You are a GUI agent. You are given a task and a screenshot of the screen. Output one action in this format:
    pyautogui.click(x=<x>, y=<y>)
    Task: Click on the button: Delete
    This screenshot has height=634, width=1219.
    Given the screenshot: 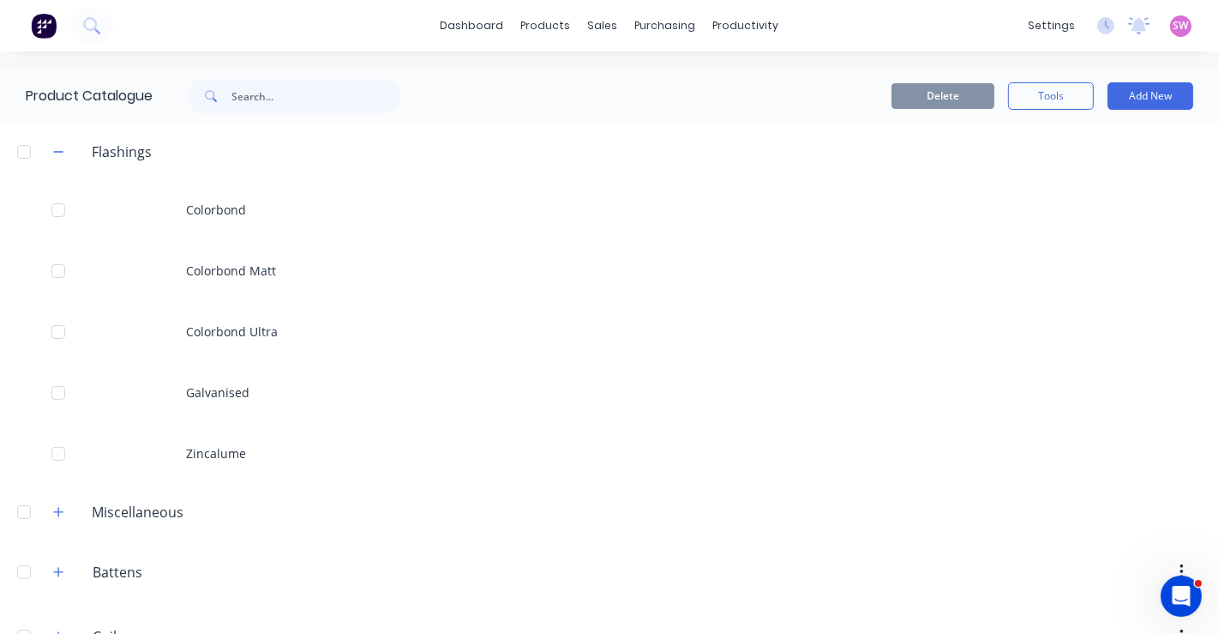 What is the action you would take?
    pyautogui.click(x=943, y=96)
    